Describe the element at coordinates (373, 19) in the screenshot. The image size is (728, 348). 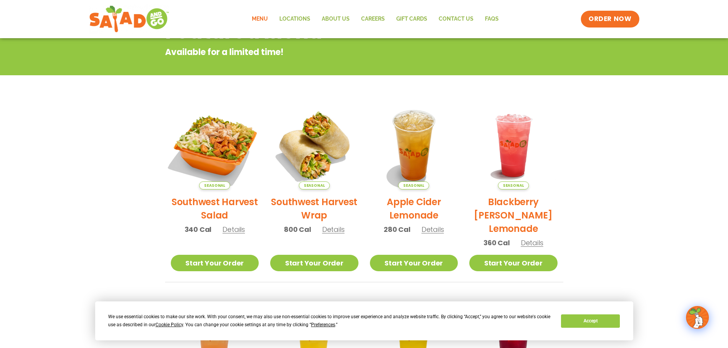
I see `a: Careers` at that location.